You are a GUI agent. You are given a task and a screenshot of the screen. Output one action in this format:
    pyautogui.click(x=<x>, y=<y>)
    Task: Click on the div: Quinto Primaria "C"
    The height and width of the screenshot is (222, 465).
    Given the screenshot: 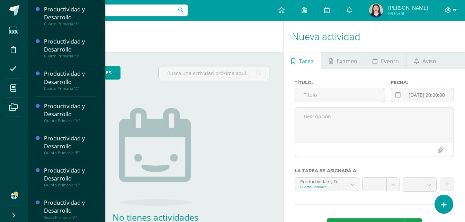 What is the action you would take?
    pyautogui.click(x=70, y=185)
    